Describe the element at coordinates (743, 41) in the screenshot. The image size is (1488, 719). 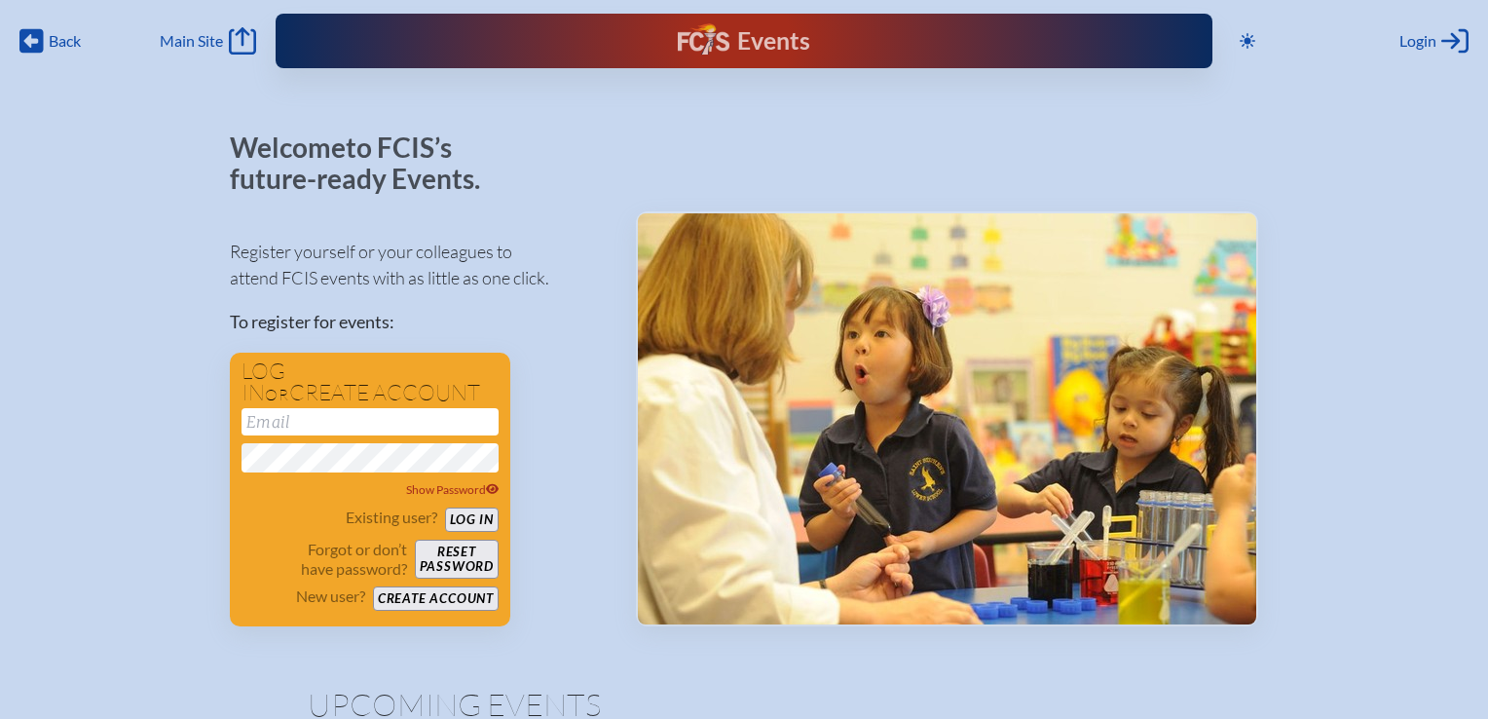
I see `div: FCIS Events — Future ready` at that location.